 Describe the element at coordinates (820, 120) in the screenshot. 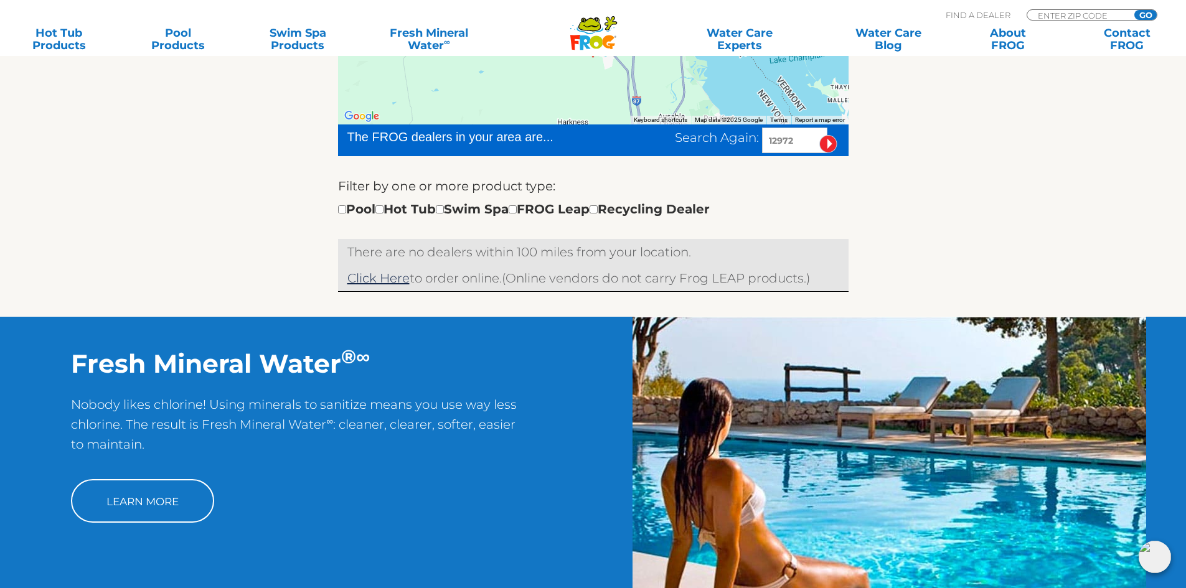

I see `a: Report a map error` at that location.